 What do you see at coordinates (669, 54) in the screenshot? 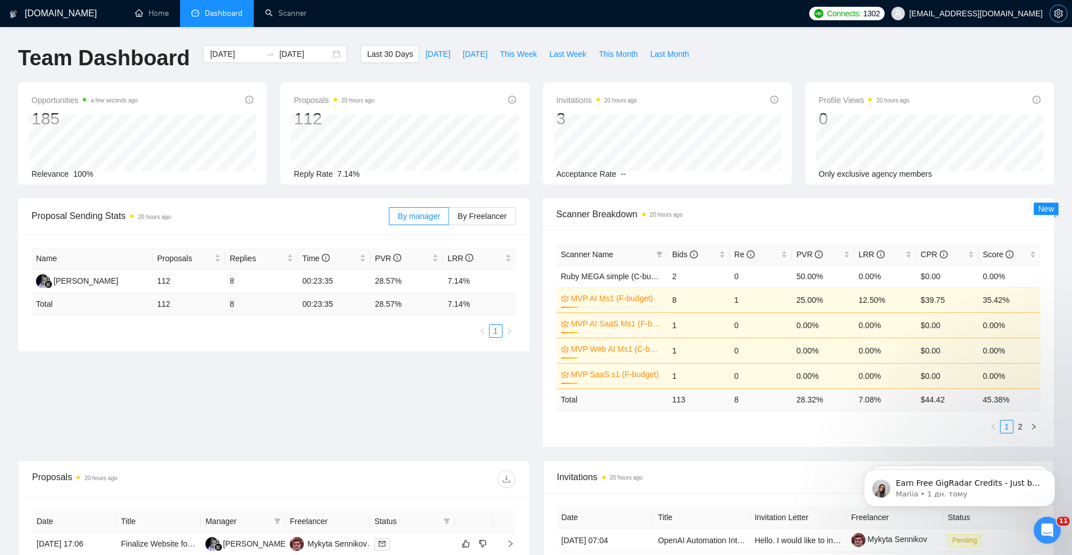
I see `span: Last Month` at bounding box center [669, 54].